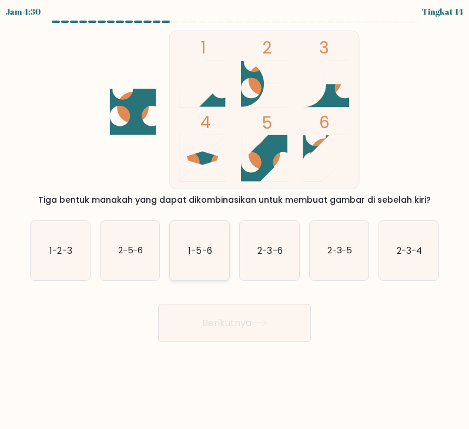 This screenshot has height=429, width=469. Describe the element at coordinates (200, 250) in the screenshot. I see `text: 1-5-6` at that location.